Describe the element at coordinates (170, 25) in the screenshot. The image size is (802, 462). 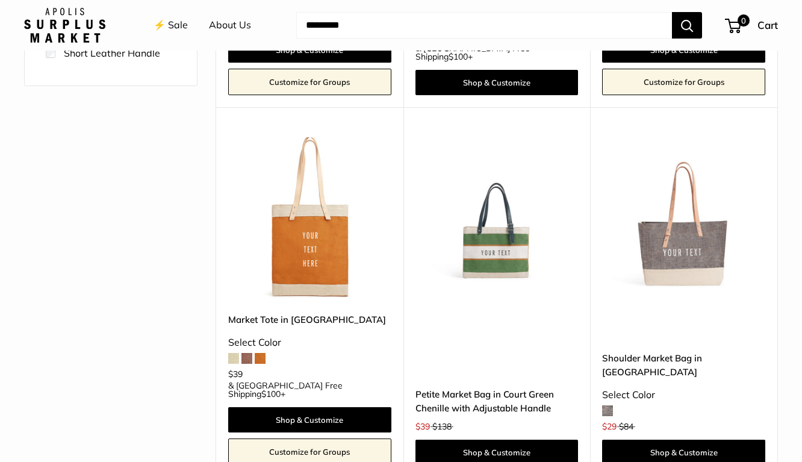
I see `a: ⚡️ Sale` at that location.